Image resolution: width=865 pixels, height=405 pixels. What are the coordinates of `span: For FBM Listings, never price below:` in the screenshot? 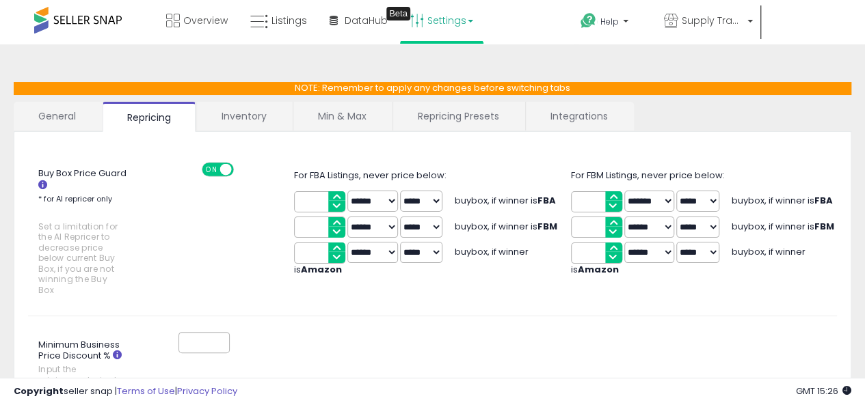 It's located at (647, 175).